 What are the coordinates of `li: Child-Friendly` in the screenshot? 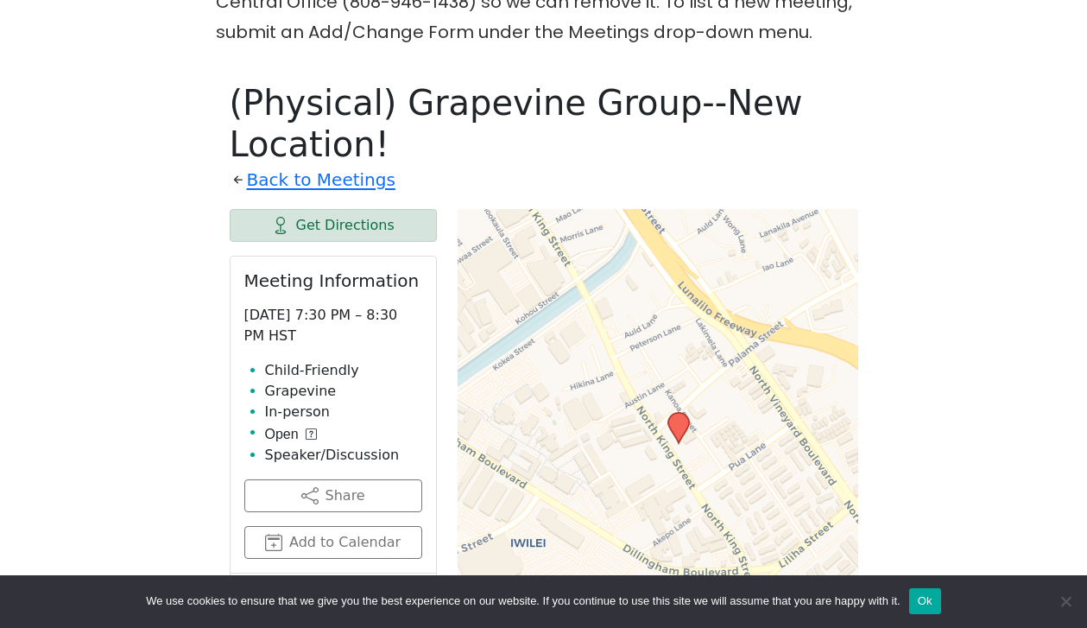 It's located at (344, 370).